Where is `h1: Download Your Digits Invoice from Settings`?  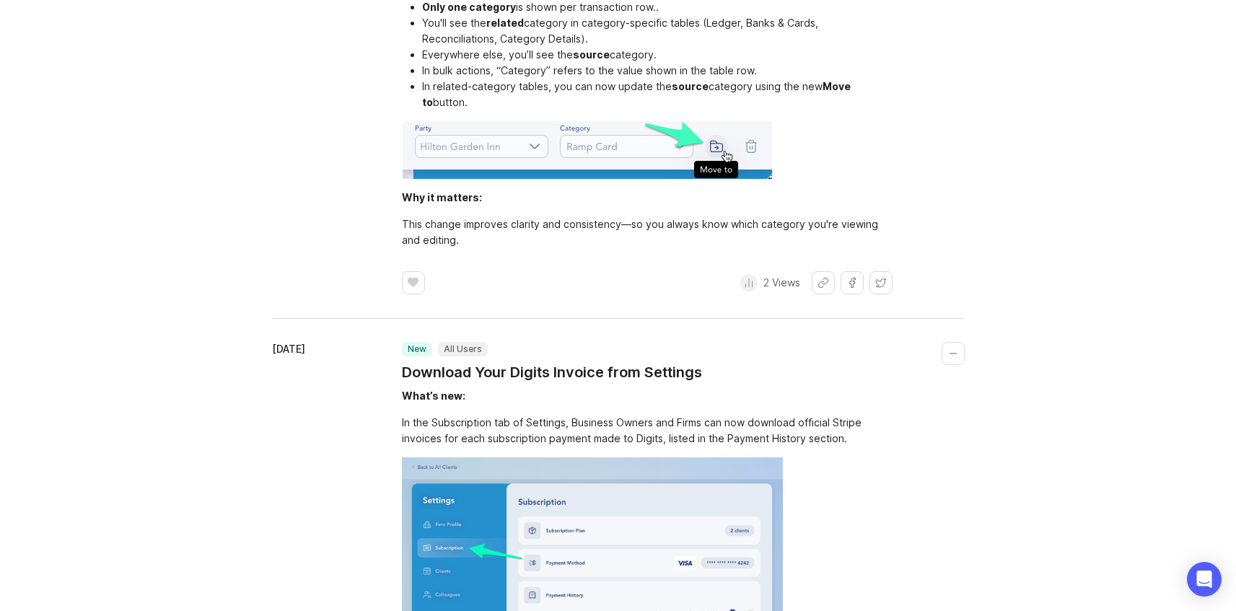 h1: Download Your Digits Invoice from Settings is located at coordinates (552, 372).